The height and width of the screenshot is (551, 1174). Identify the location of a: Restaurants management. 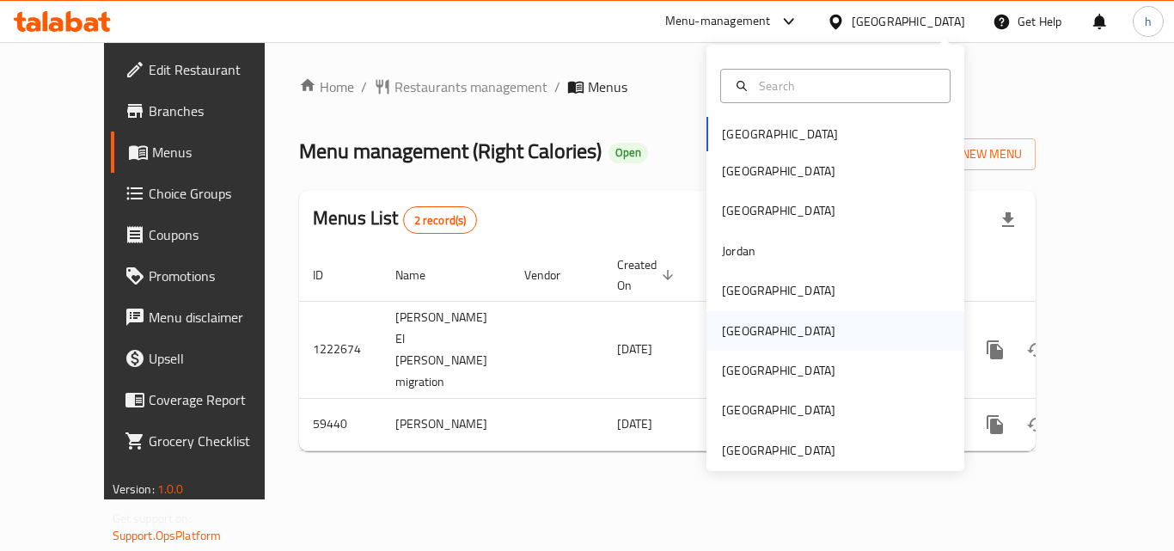
(460, 87).